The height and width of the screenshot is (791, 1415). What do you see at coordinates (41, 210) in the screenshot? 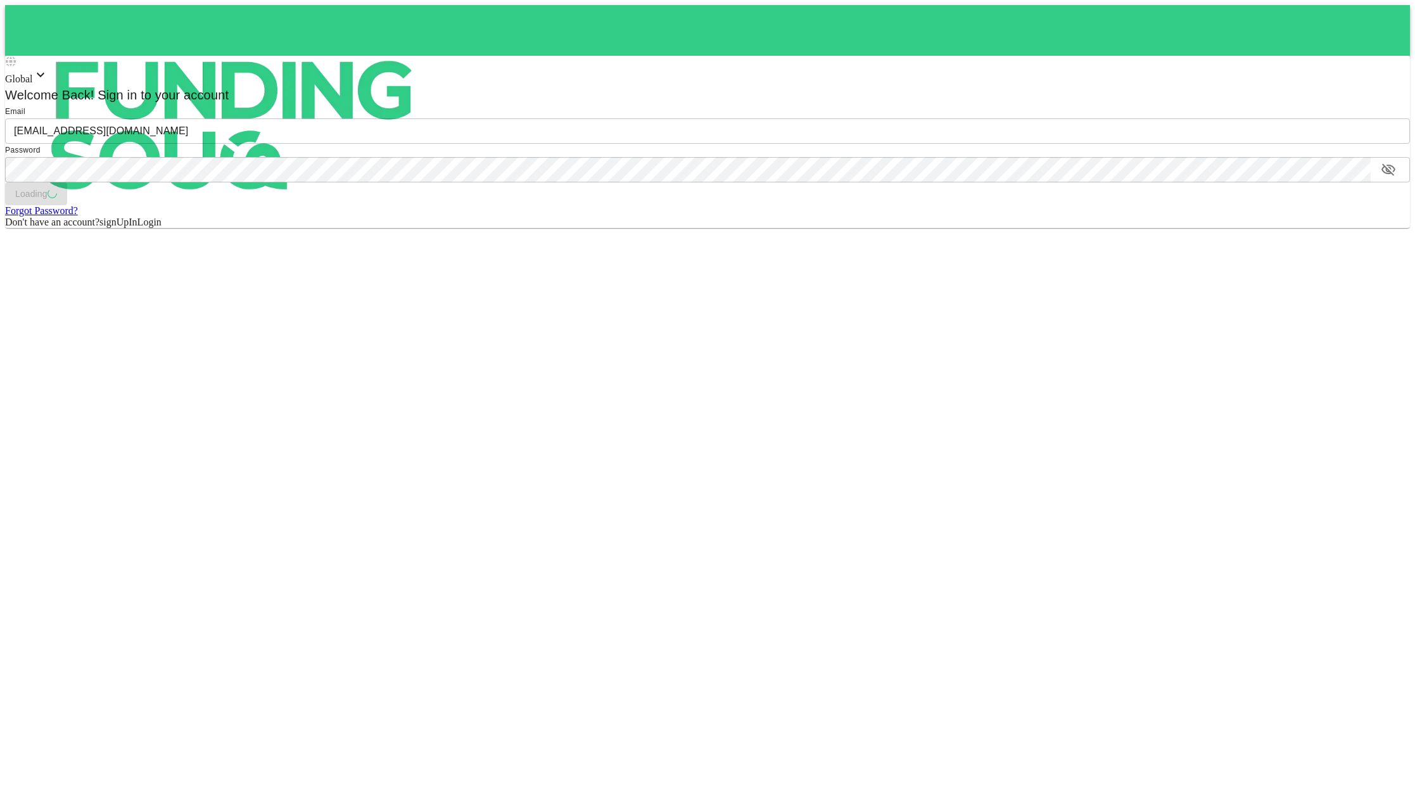
I see `span: Forgot Password?` at bounding box center [41, 210].